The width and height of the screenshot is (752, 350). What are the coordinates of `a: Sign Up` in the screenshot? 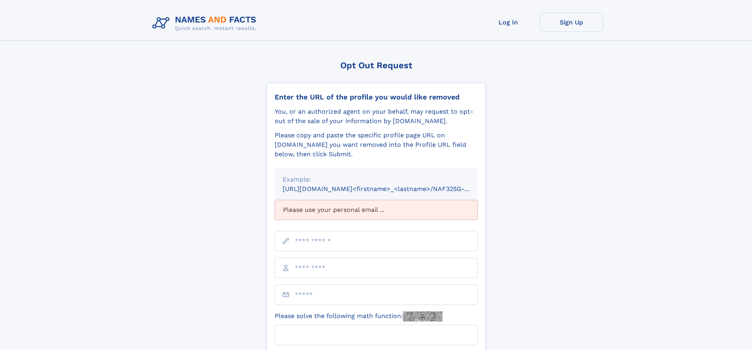 It's located at (571, 22).